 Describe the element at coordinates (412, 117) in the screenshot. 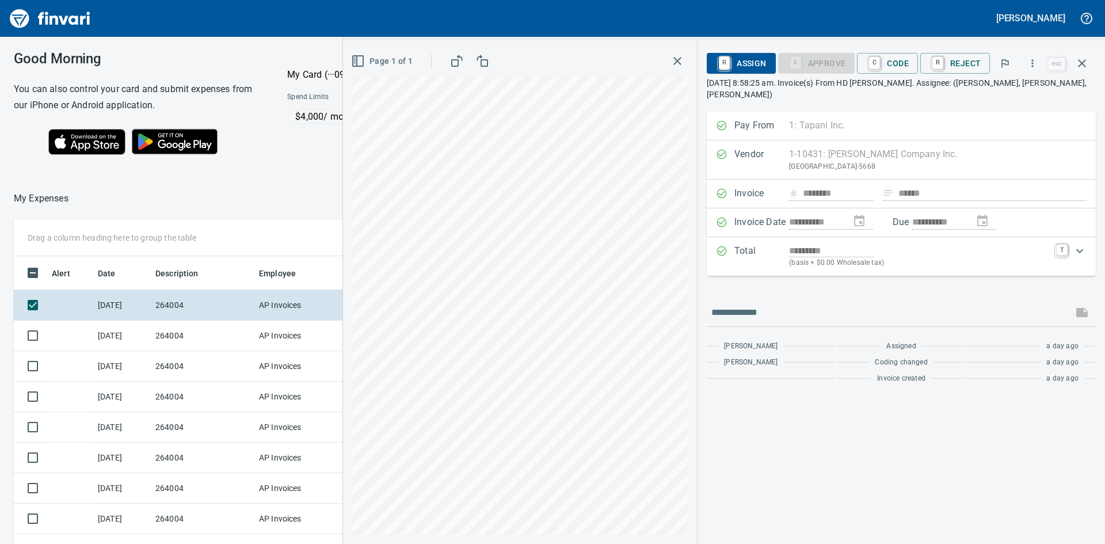

I see `p: $4,000 / month` at that location.